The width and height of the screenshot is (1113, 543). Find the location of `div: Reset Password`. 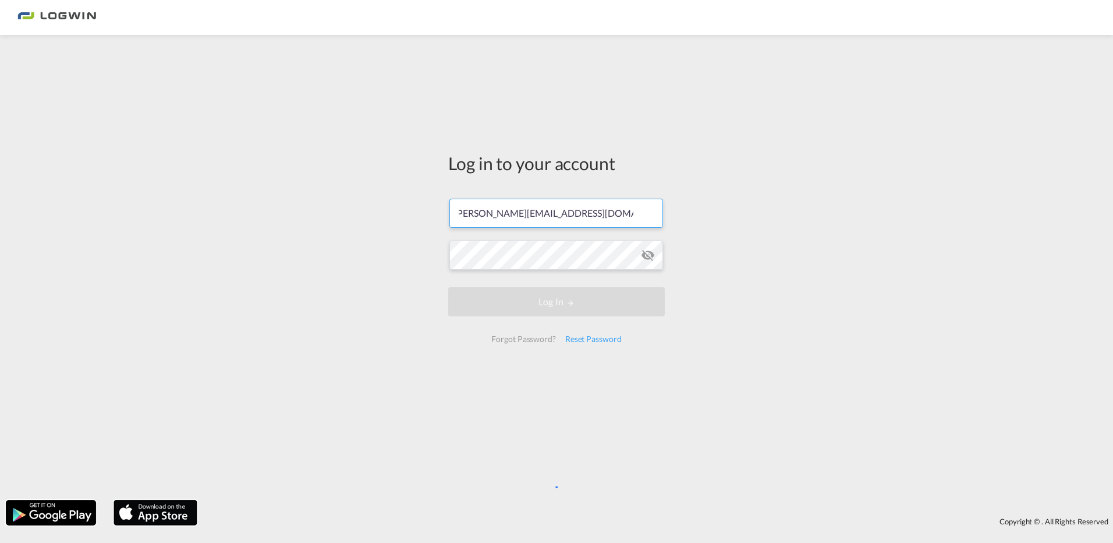

div: Reset Password is located at coordinates (593, 339).